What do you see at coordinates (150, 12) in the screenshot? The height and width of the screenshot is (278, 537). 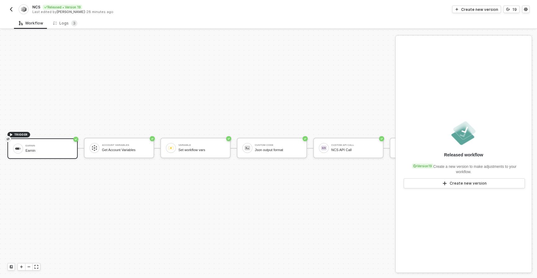 I see `div: Last edited by - 28 minutes ago` at bounding box center [150, 12].